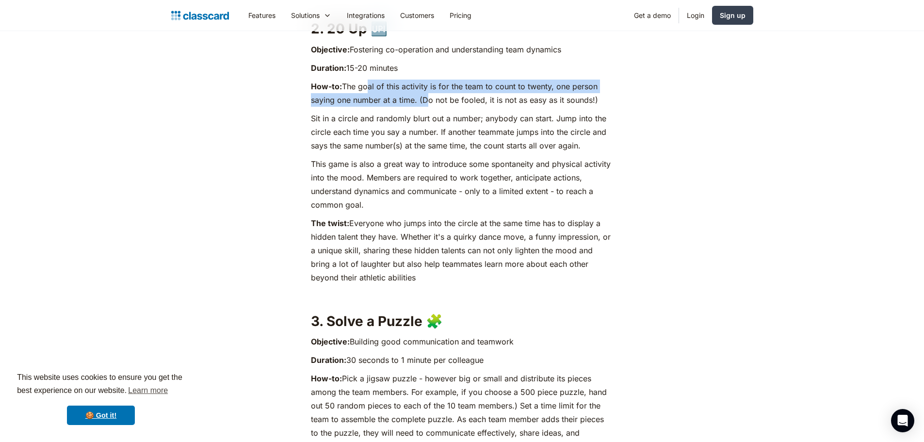 This screenshot has height=442, width=924. What do you see at coordinates (462, 250) in the screenshot?
I see `p: Everyone who jumps into the circle at the same time has to display a hidden talent they have. Whe...` at bounding box center [462, 250].